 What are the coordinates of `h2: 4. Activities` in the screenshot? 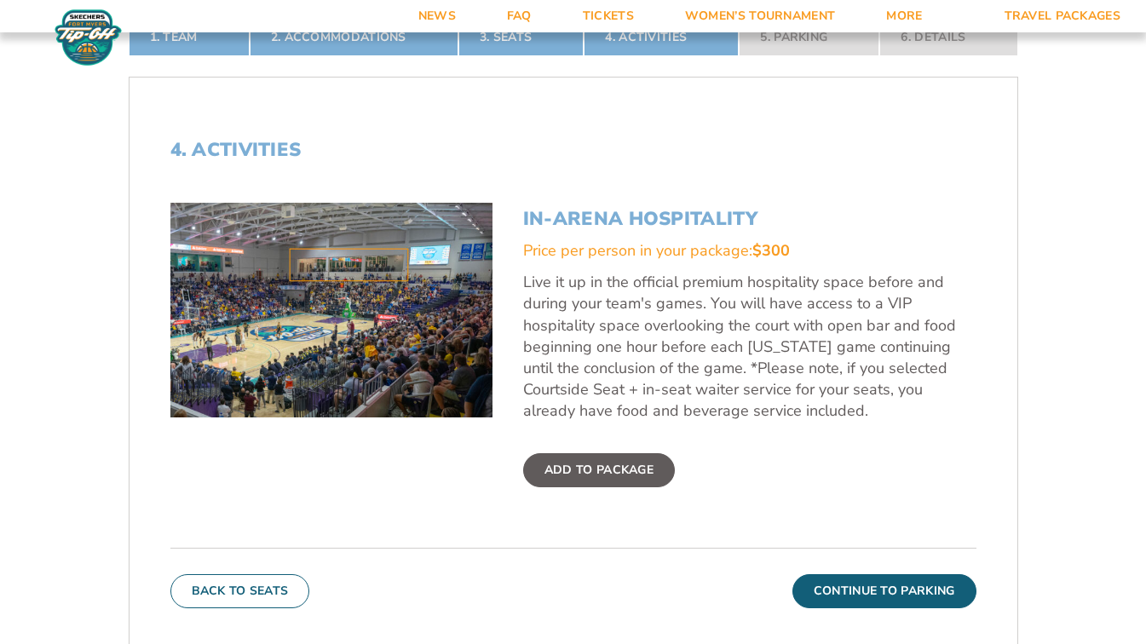 It's located at (573, 150).